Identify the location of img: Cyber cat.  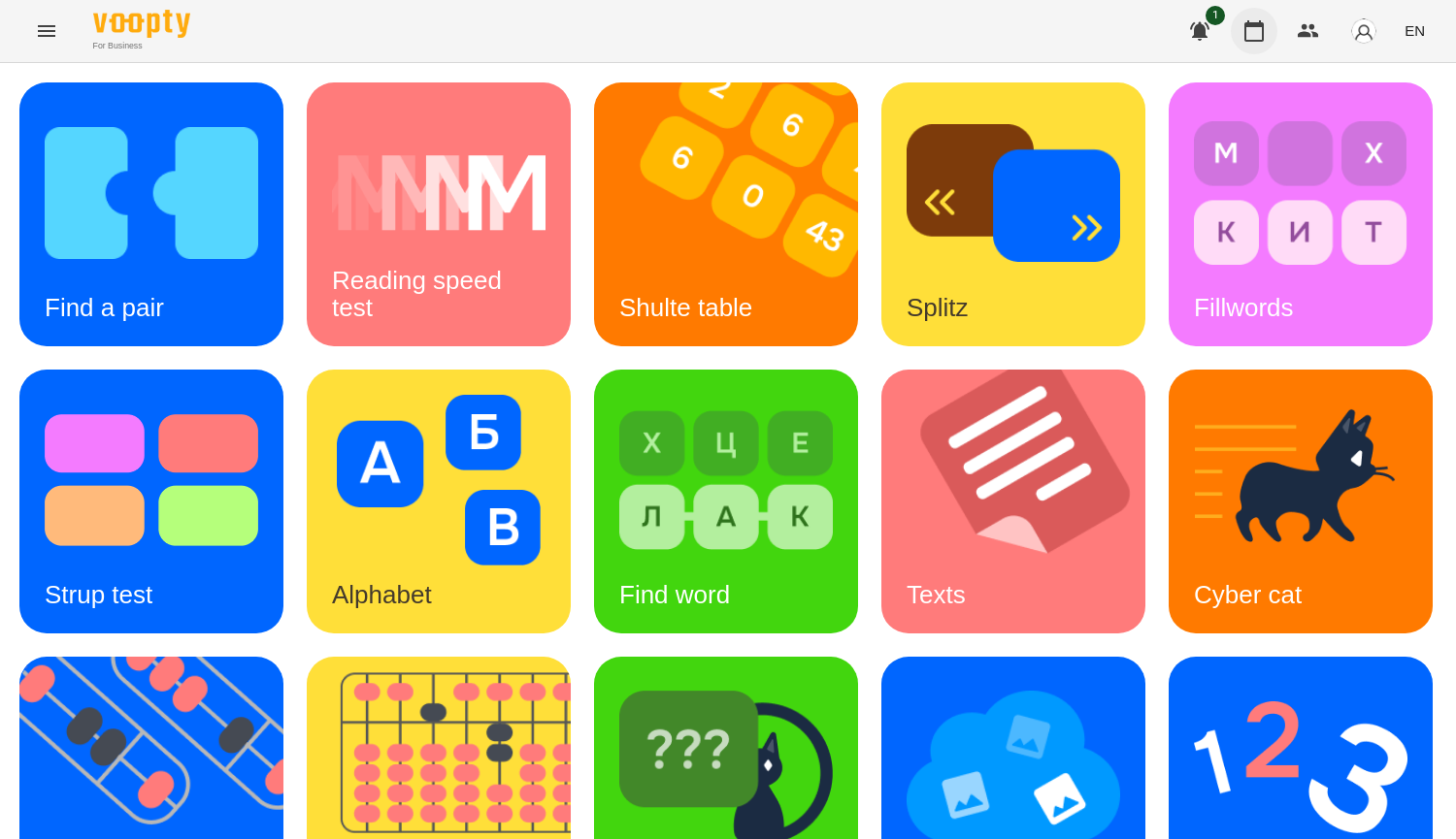
(1301, 481).